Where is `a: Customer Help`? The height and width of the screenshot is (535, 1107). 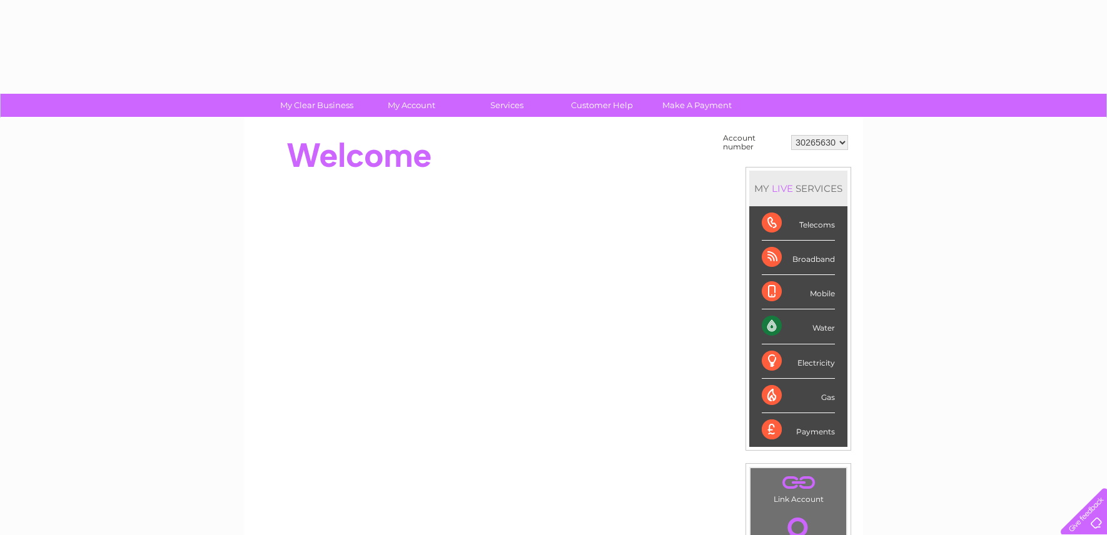
a: Customer Help is located at coordinates (602, 105).